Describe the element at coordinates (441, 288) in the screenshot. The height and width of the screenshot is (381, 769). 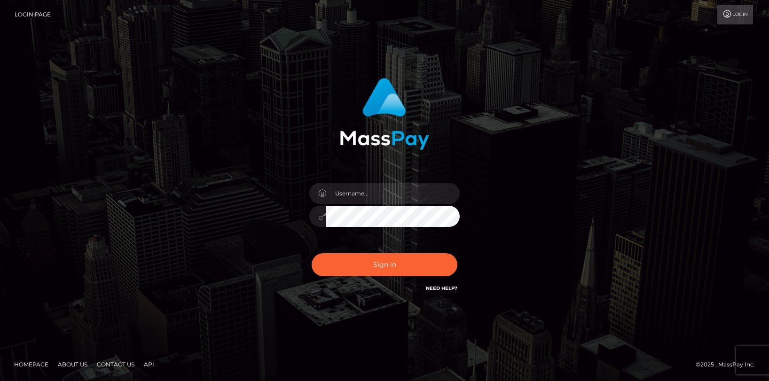
I see `a: Need Help?` at that location.